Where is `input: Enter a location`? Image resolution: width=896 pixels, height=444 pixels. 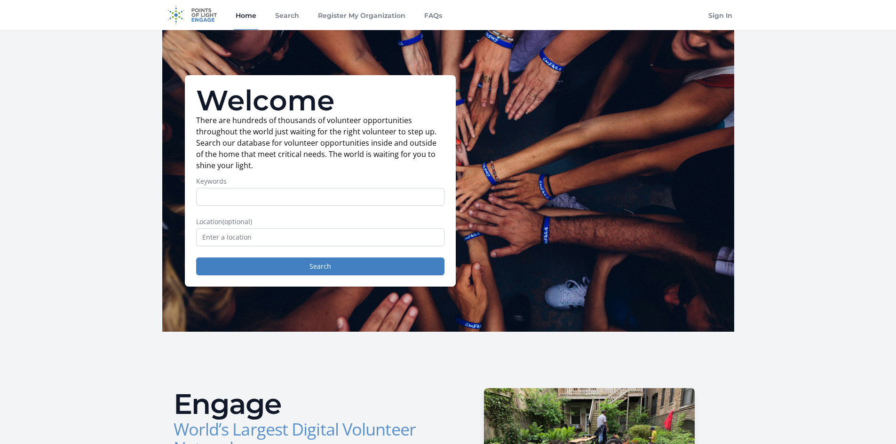
input: Enter a location is located at coordinates (320, 237).